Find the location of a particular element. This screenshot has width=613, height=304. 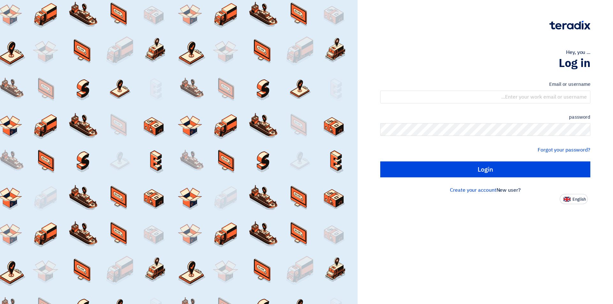

font: Forgot your password? is located at coordinates (564, 150).